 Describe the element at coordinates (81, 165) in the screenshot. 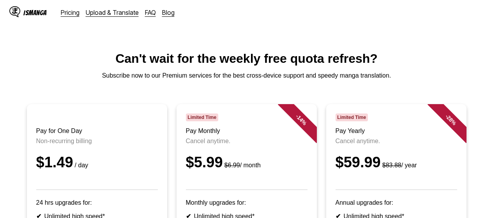

I see `small: / day` at that location.